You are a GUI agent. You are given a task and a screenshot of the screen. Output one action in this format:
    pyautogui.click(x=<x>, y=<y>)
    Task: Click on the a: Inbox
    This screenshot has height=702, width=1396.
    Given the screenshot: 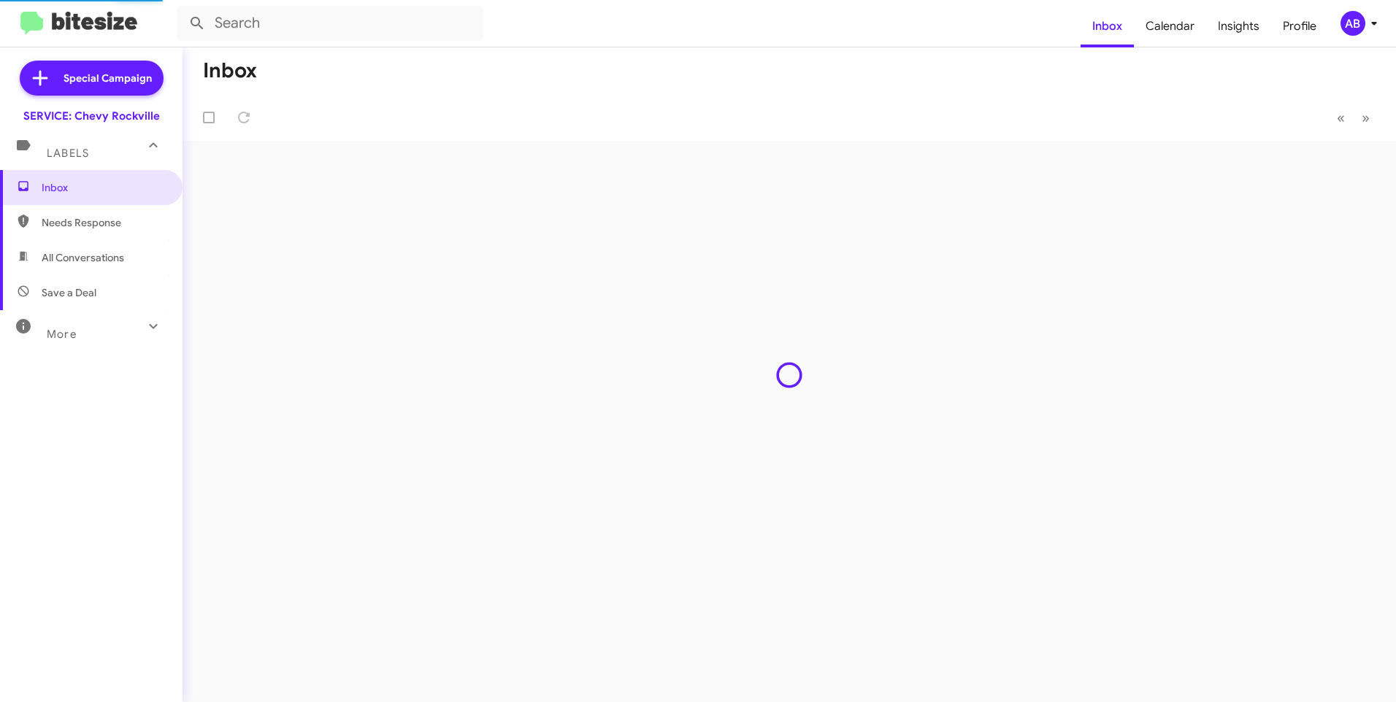 What is the action you would take?
    pyautogui.click(x=1107, y=26)
    